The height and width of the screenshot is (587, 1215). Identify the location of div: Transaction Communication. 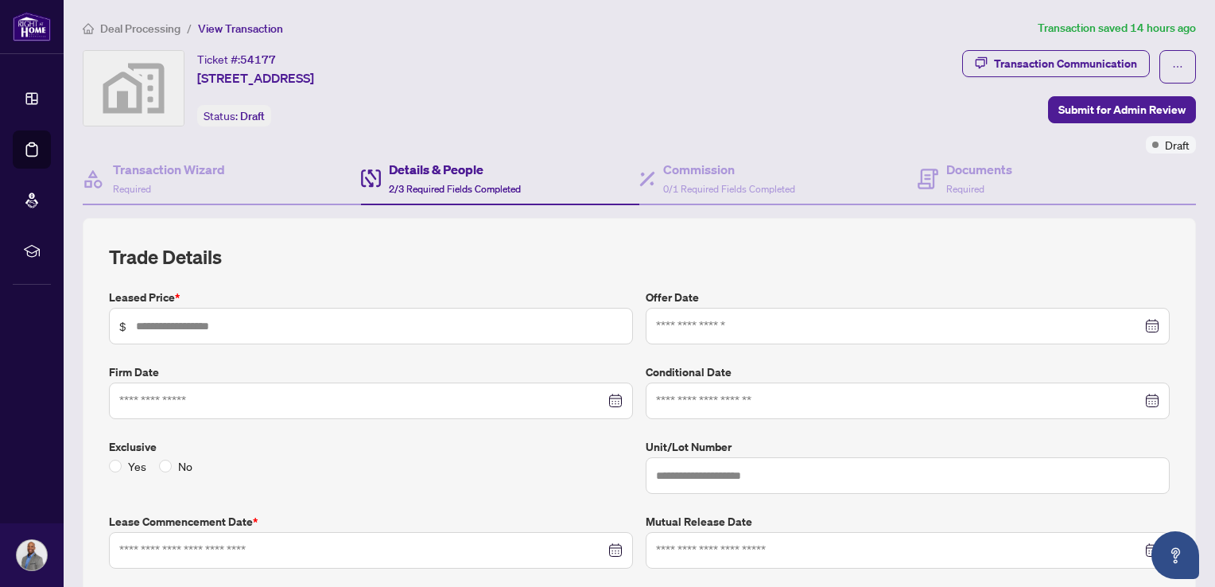
(1065, 64).